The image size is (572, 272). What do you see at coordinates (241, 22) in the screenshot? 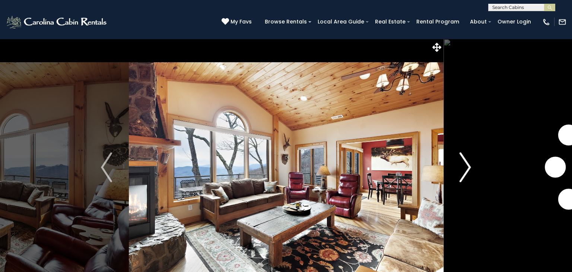
I see `span: My Favs` at bounding box center [241, 22].